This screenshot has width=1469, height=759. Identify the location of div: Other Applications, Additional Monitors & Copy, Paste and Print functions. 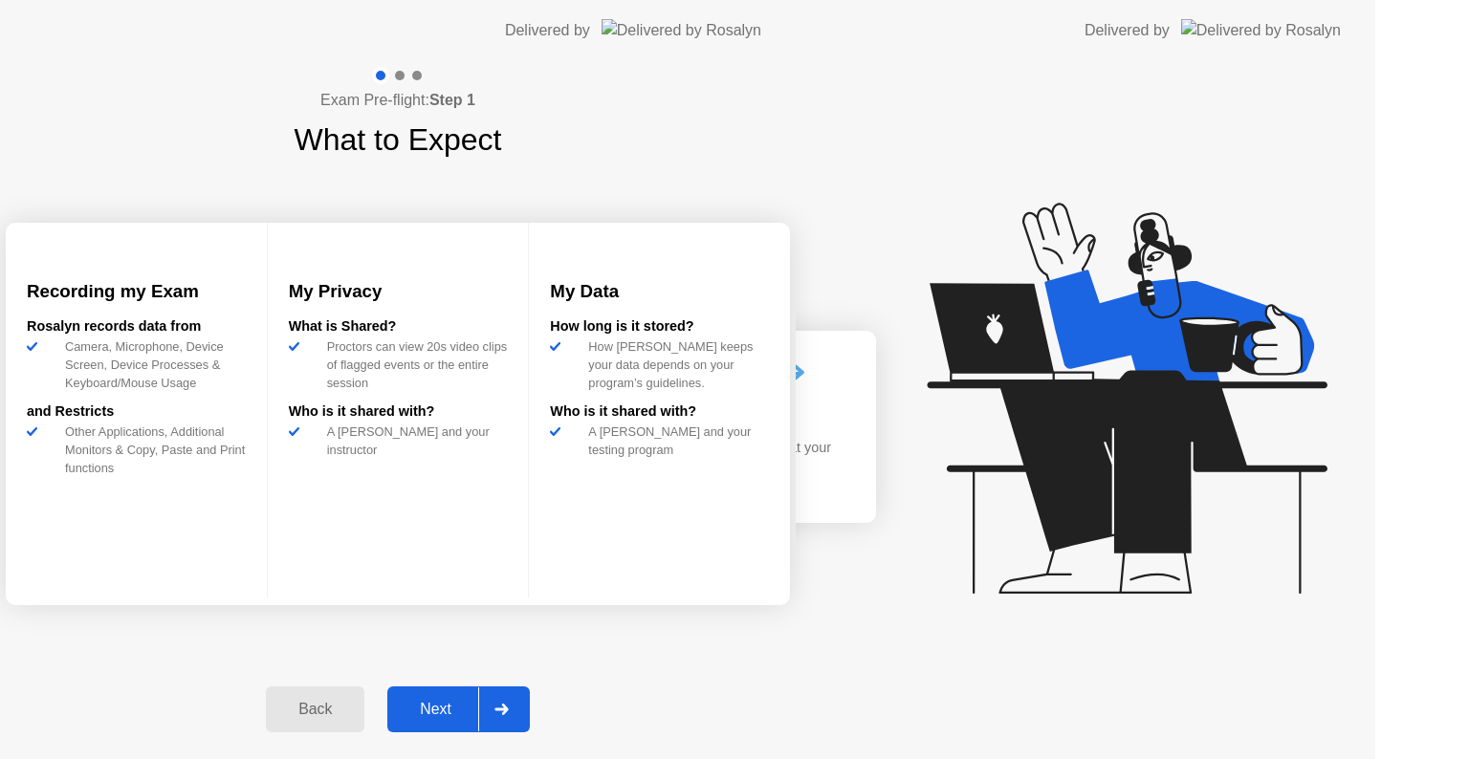
(151, 450).